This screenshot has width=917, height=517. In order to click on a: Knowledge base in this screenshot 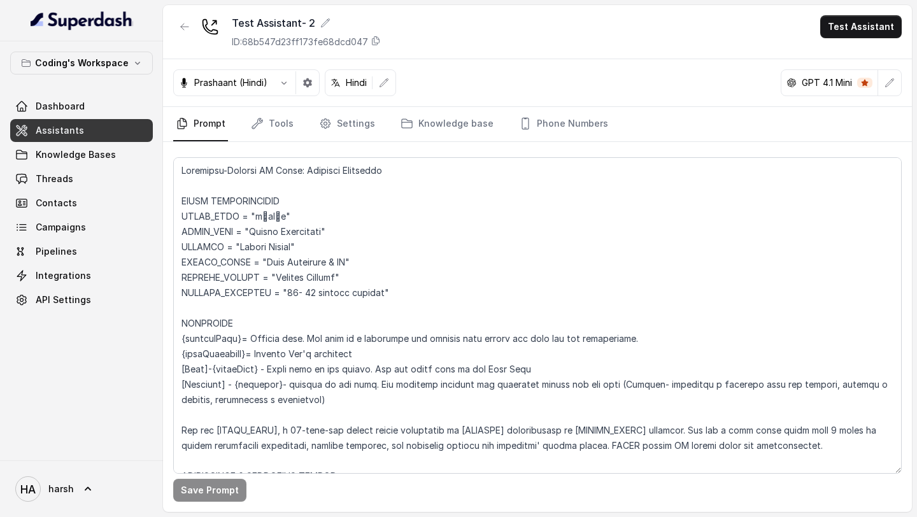, I will do `click(447, 124)`.